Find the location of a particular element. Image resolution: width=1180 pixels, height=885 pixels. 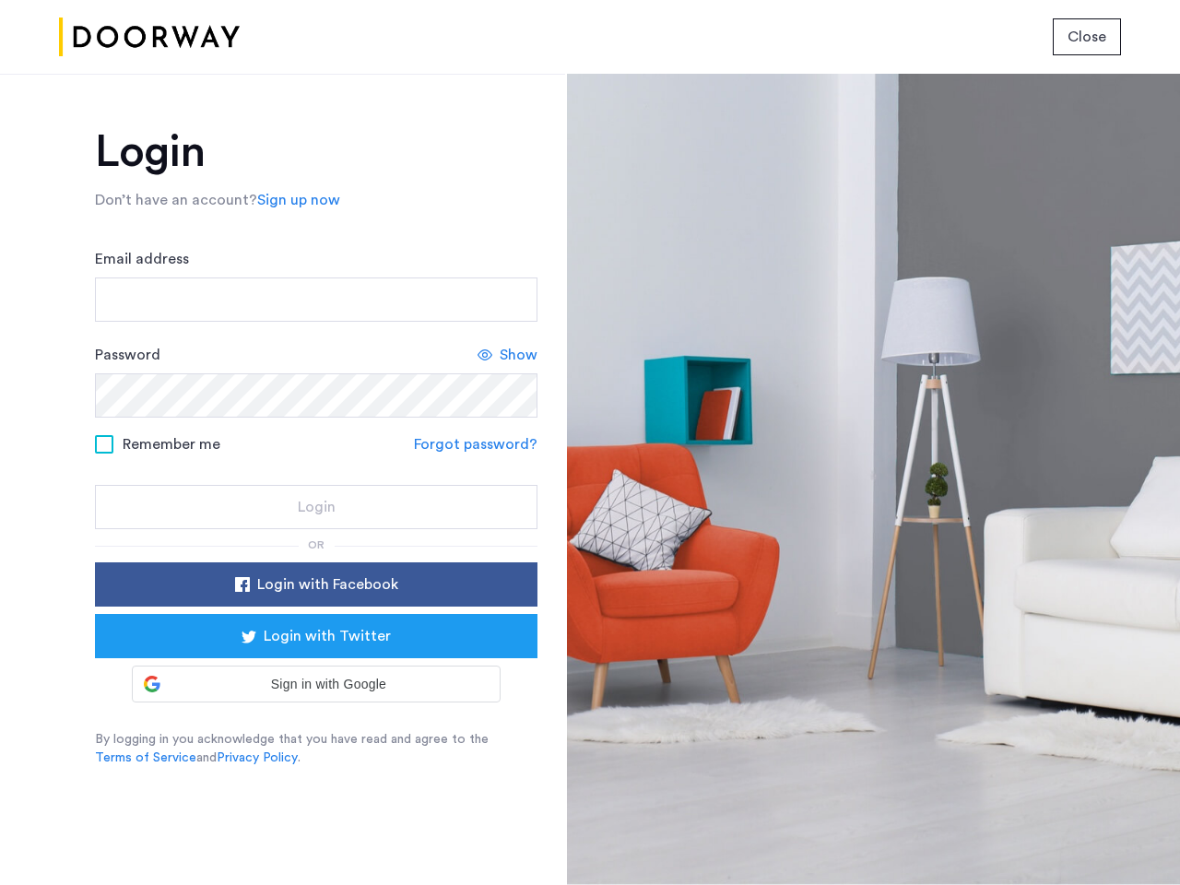

a: Forgot password? is located at coordinates (476, 444).